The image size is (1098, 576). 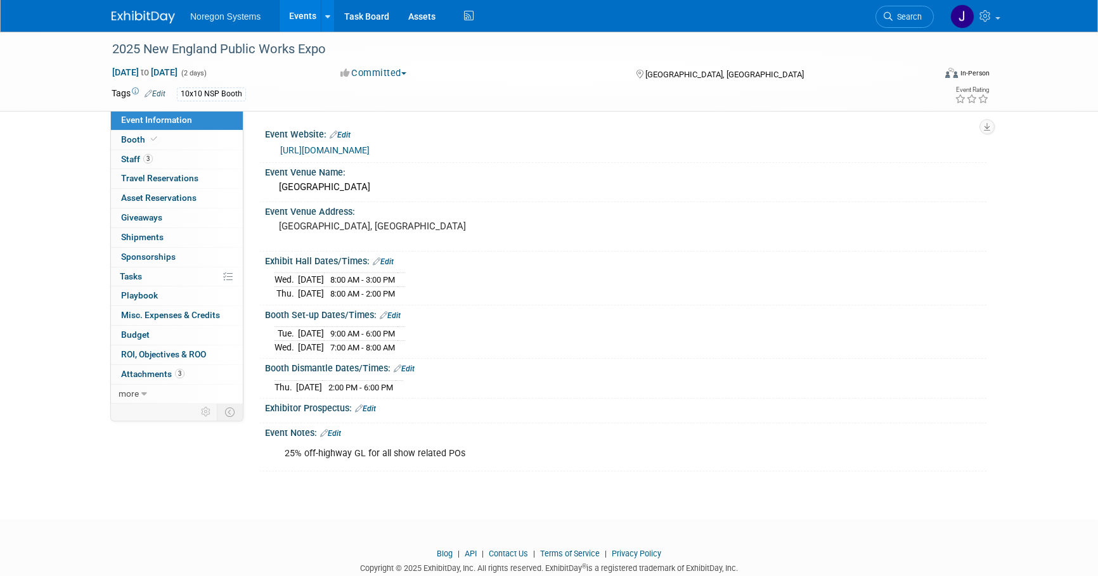 I want to click on span: 2:00 PM - 6:00 PM, so click(x=361, y=387).